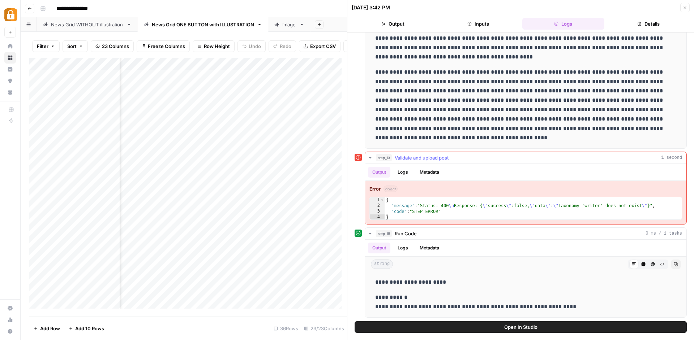  What do you see at coordinates (663, 234) in the screenshot?
I see `span: 0 ms / 1 tasks` at bounding box center [663, 234].